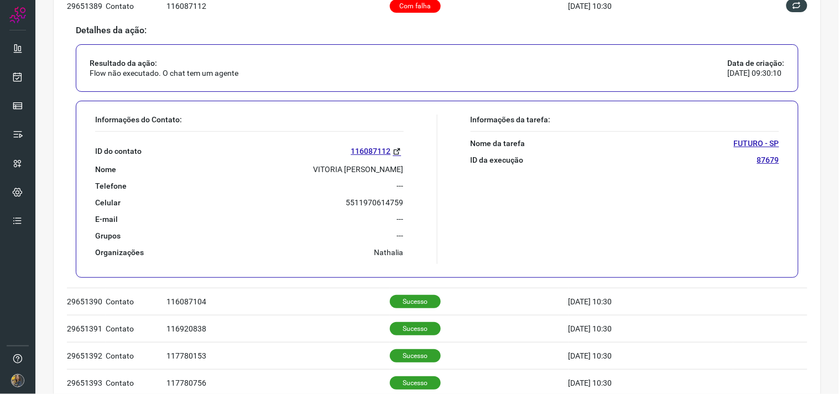  What do you see at coordinates (111, 186) in the screenshot?
I see `p: Telefone` at bounding box center [111, 186].